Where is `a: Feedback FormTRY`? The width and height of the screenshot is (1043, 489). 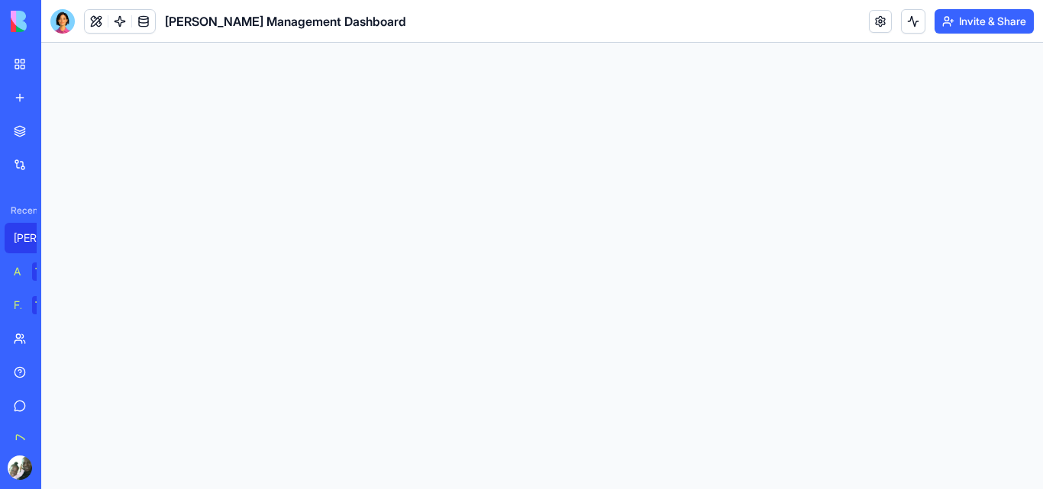 a: Feedback FormTRY is located at coordinates (35, 305).